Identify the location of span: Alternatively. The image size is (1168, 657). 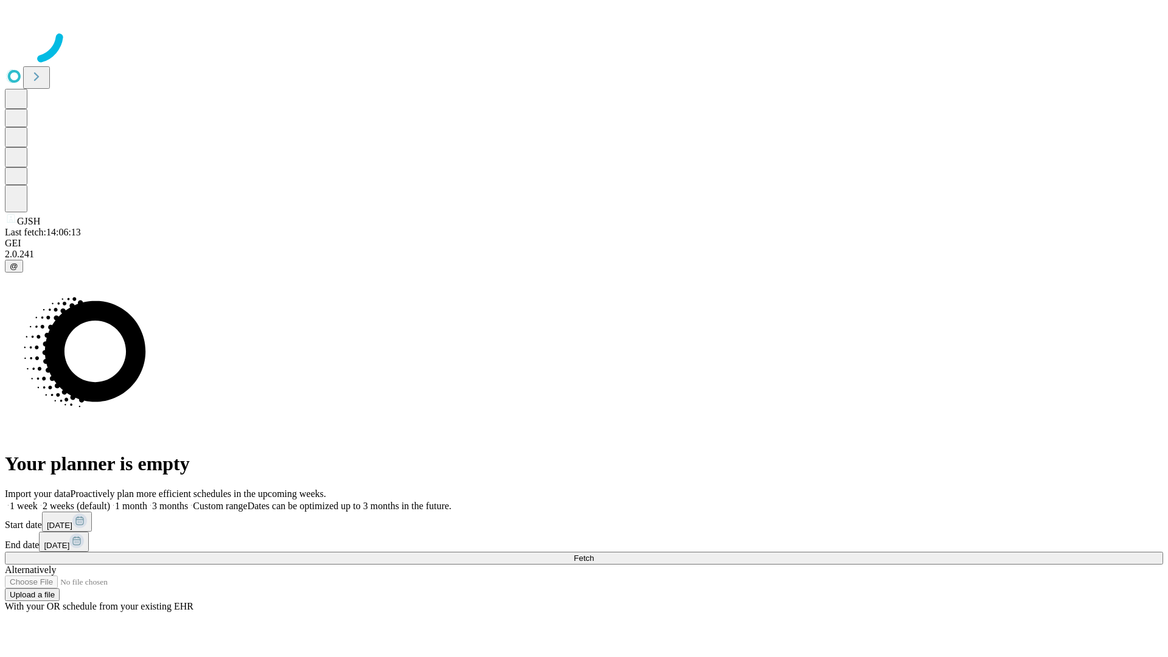
(30, 569).